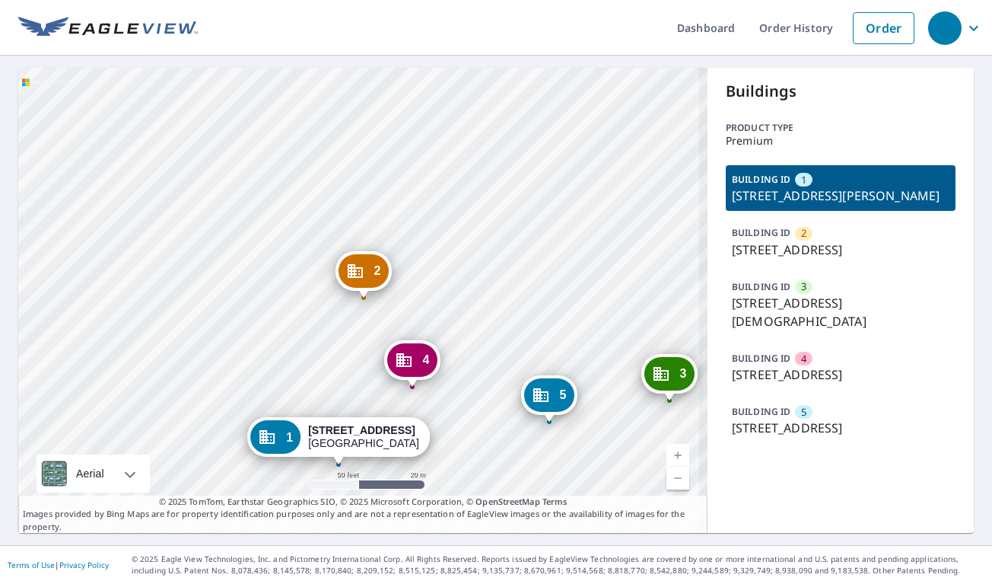 This screenshot has width=992, height=584. Describe the element at coordinates (108, 28) in the screenshot. I see `img: EV Logo` at that location.